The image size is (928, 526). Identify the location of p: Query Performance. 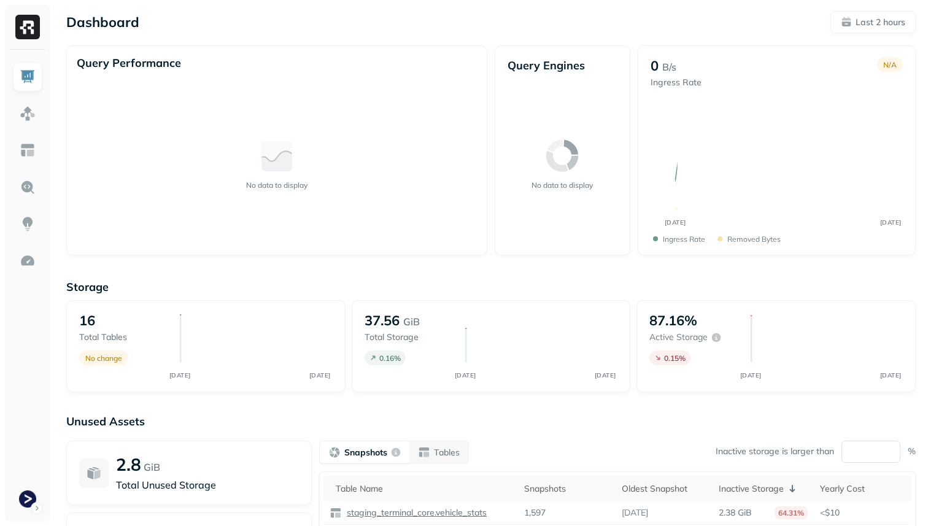
(129, 63).